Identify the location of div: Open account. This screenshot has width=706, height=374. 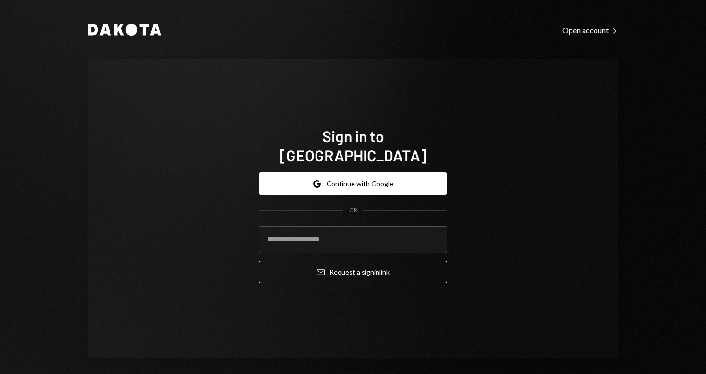
(590, 30).